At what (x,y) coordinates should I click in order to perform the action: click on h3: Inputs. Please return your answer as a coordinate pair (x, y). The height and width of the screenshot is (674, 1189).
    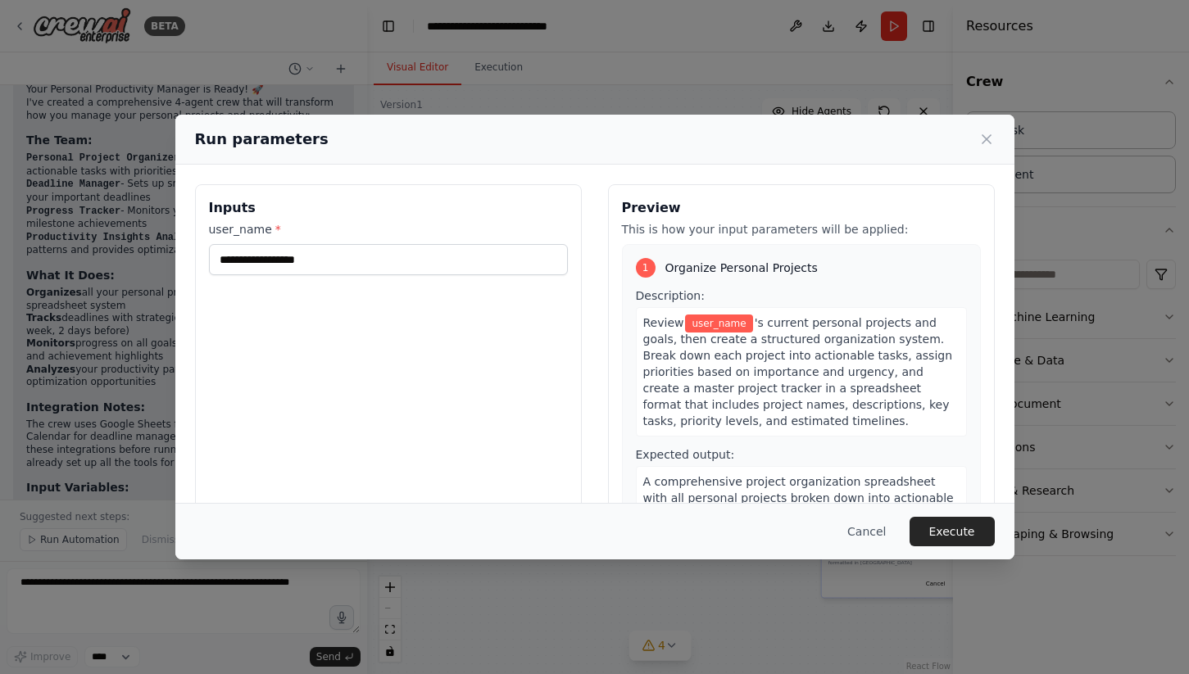
    Looking at the image, I should click on (388, 208).